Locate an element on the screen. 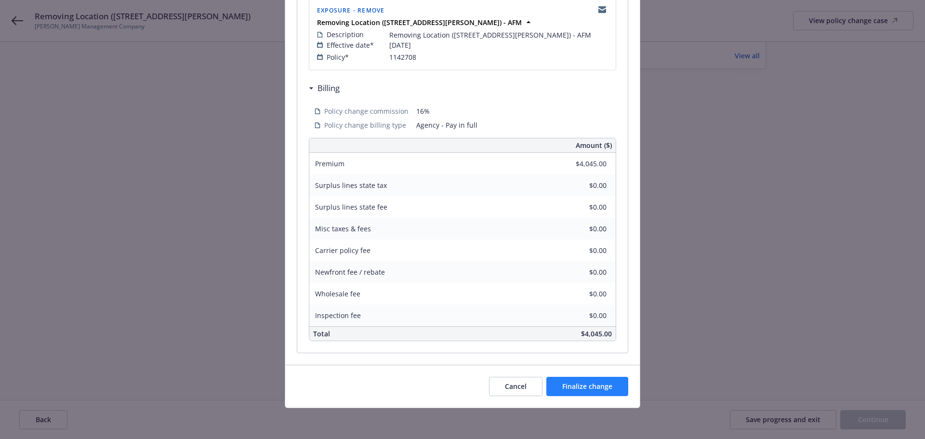 The image size is (925, 439). span: 1142708 is located at coordinates (403, 57).